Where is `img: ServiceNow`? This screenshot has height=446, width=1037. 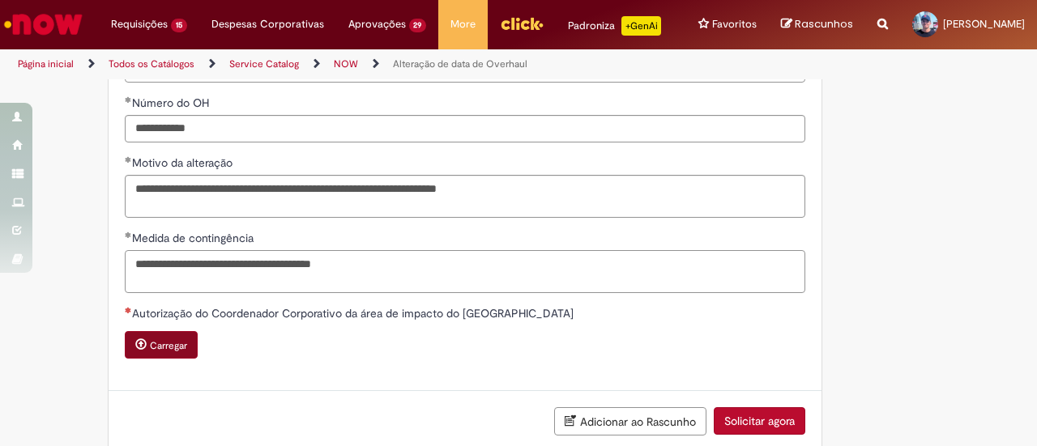
img: ServiceNow is located at coordinates (43, 24).